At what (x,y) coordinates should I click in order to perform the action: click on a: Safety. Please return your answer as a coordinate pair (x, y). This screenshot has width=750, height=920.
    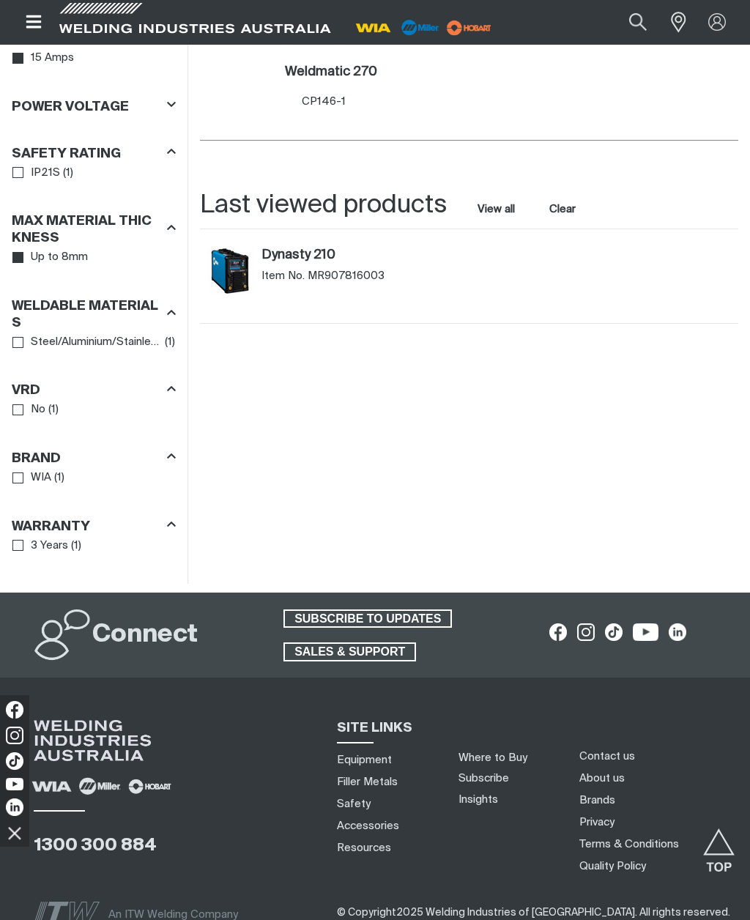
    Looking at the image, I should click on (354, 804).